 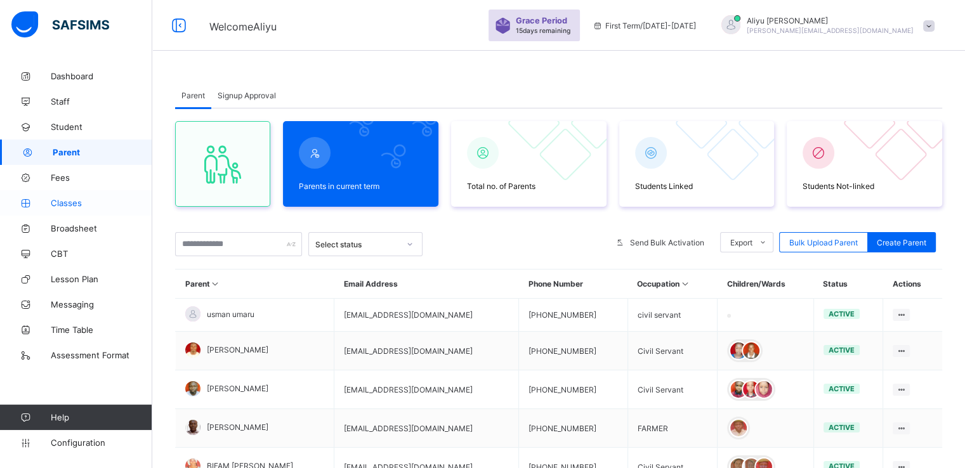 I want to click on th: Phone Number, so click(x=573, y=284).